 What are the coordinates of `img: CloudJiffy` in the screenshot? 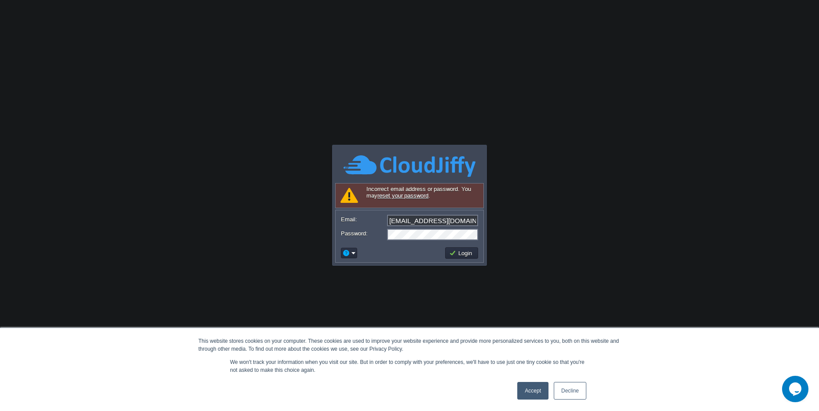 It's located at (409, 166).